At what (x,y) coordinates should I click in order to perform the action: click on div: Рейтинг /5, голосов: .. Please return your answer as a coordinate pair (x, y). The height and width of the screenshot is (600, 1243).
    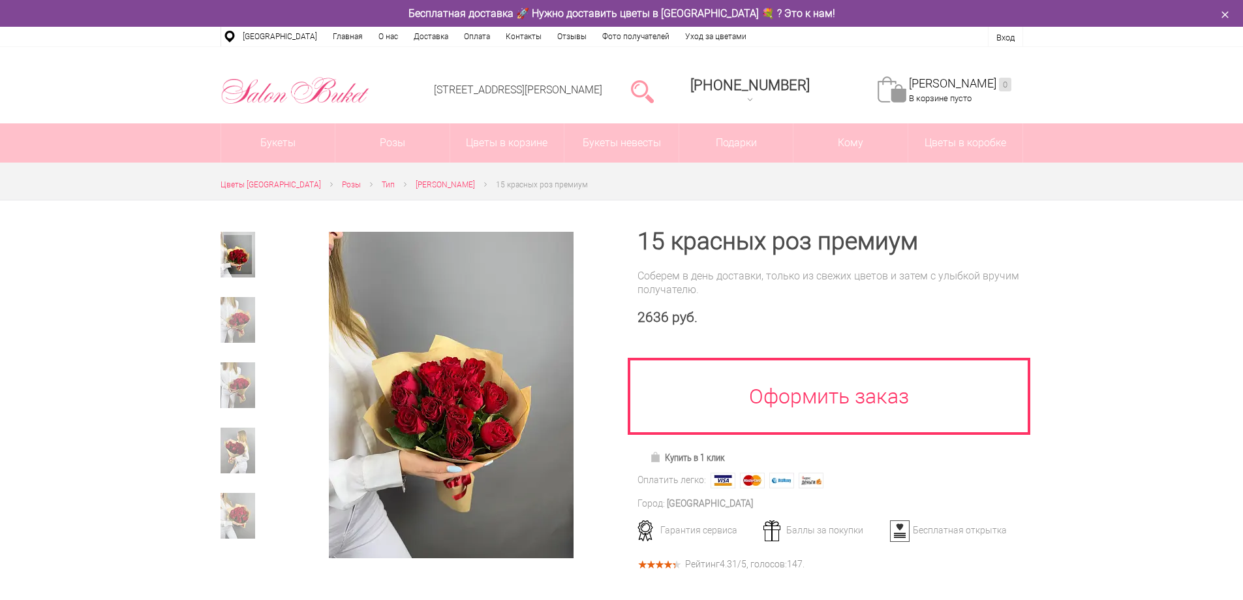
    Looking at the image, I should click on (745, 564).